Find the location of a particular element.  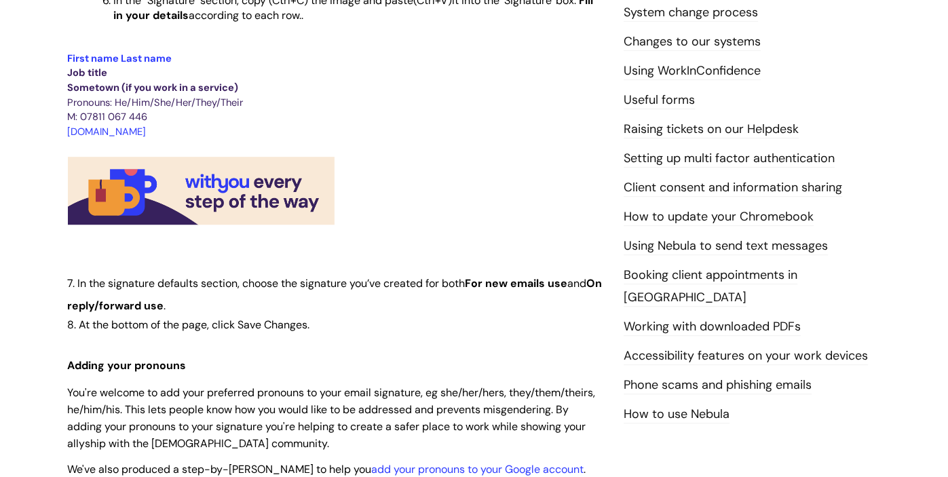

a: Useful forms is located at coordinates (659, 100).